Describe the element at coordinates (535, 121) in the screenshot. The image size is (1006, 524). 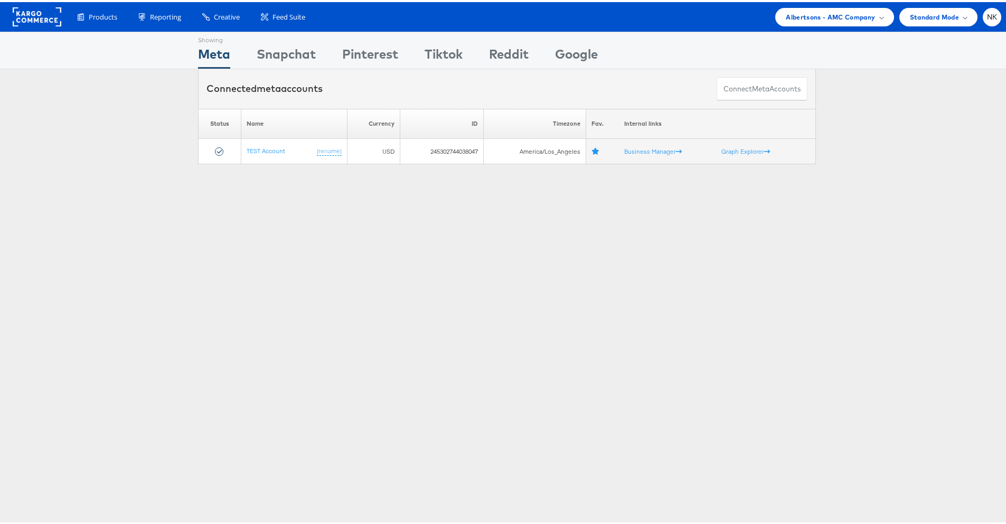
I see `th: Timezone` at that location.